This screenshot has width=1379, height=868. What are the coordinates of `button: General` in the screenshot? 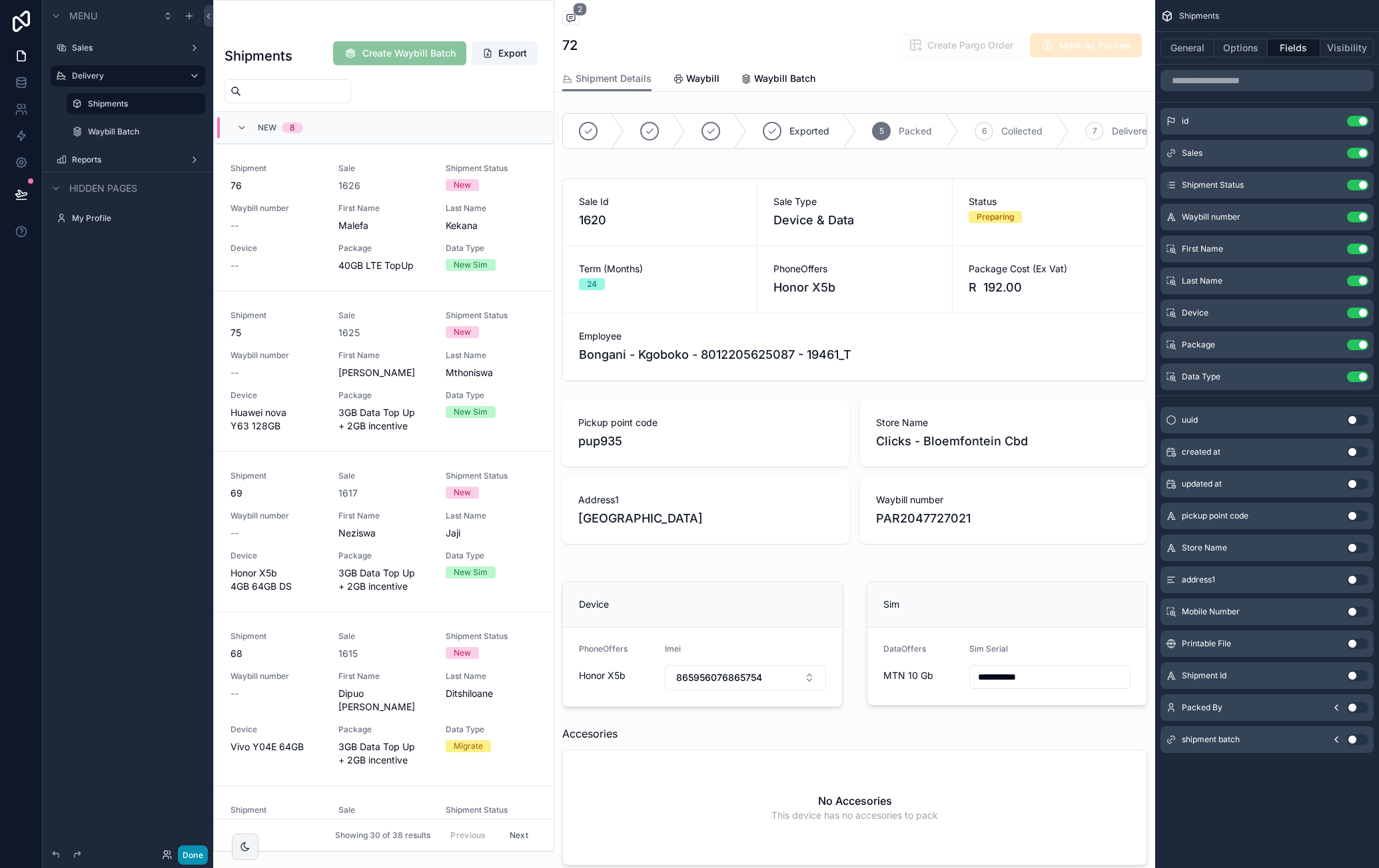 It's located at (1187, 48).